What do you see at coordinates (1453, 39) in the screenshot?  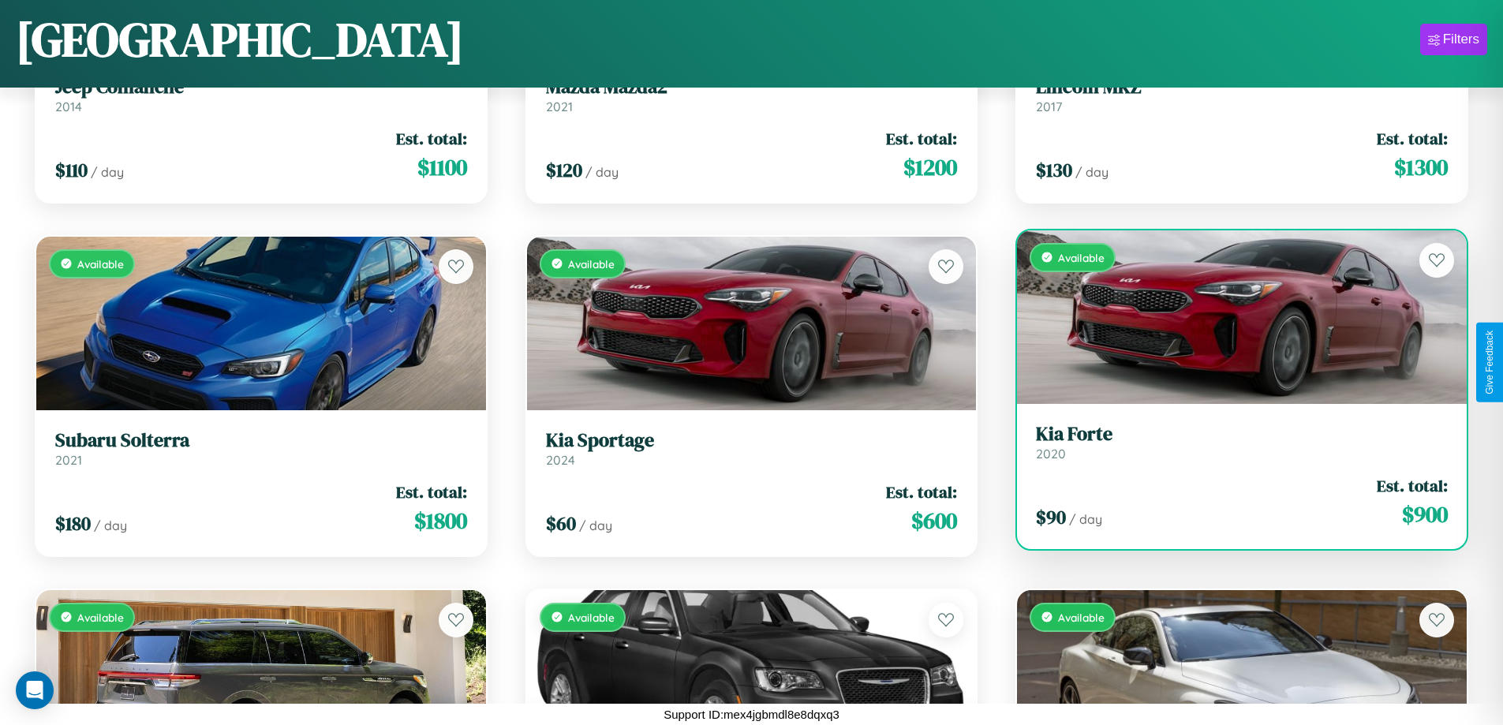 I see `button: Filters` at bounding box center [1453, 39].